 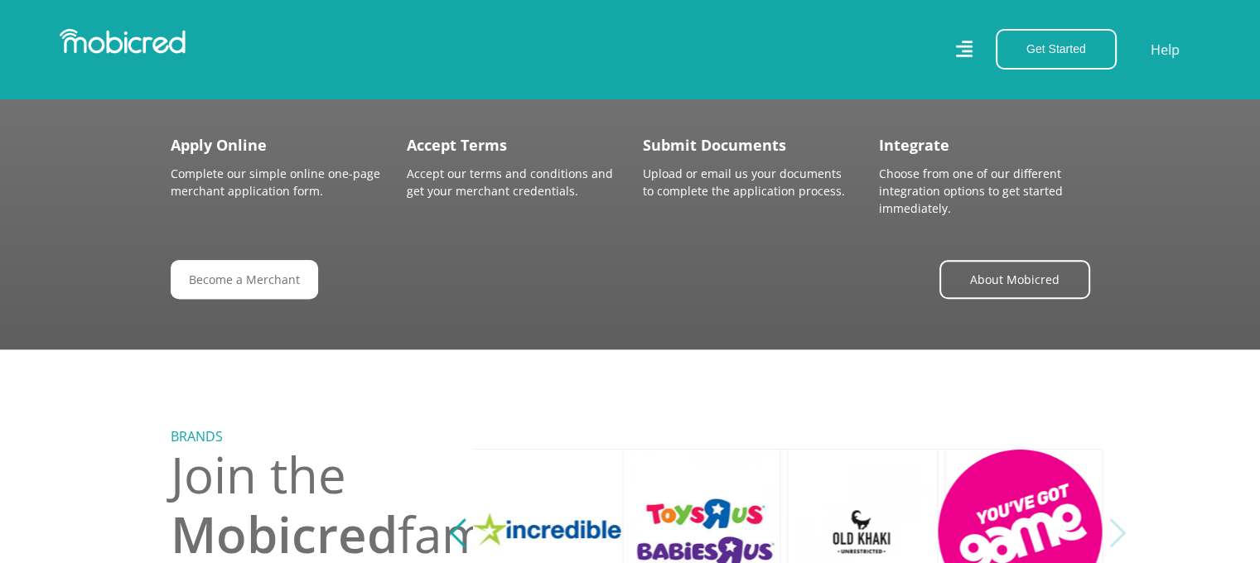 I want to click on p: Accept our terms and conditions and get your merchant credentials., so click(x=512, y=182).